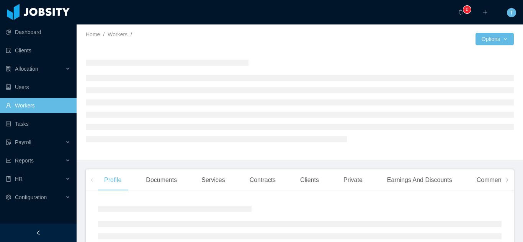 The image size is (523, 242). Describe the element at coordinates (8, 197) in the screenshot. I see `i: icon: setting` at that location.